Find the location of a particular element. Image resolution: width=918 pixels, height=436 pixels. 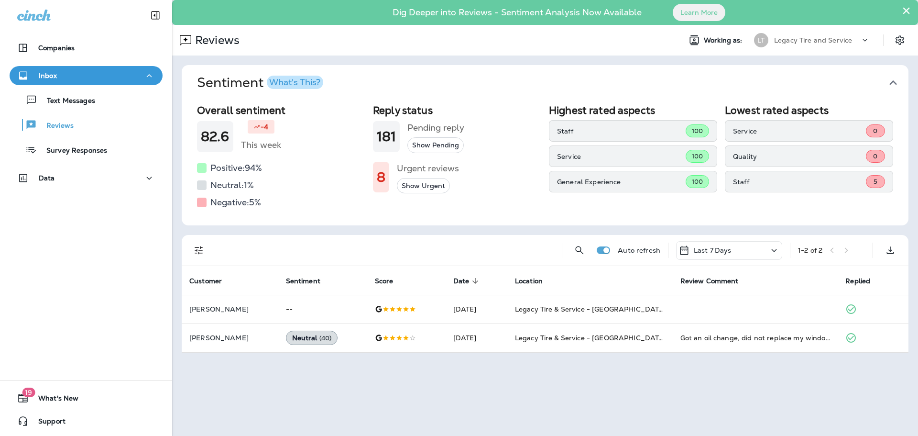

h5: Positive: 94 % is located at coordinates (236, 168).